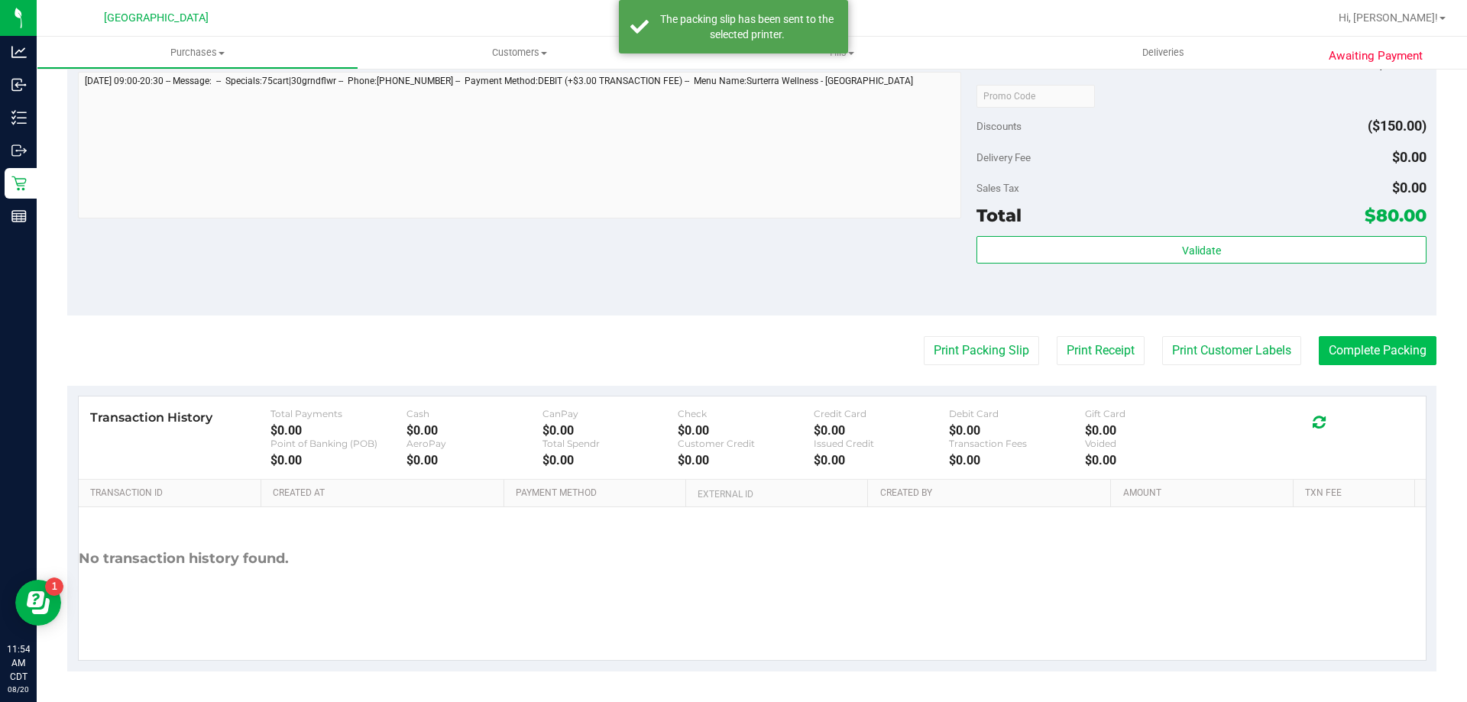  I want to click on span: Customers, so click(519, 53).